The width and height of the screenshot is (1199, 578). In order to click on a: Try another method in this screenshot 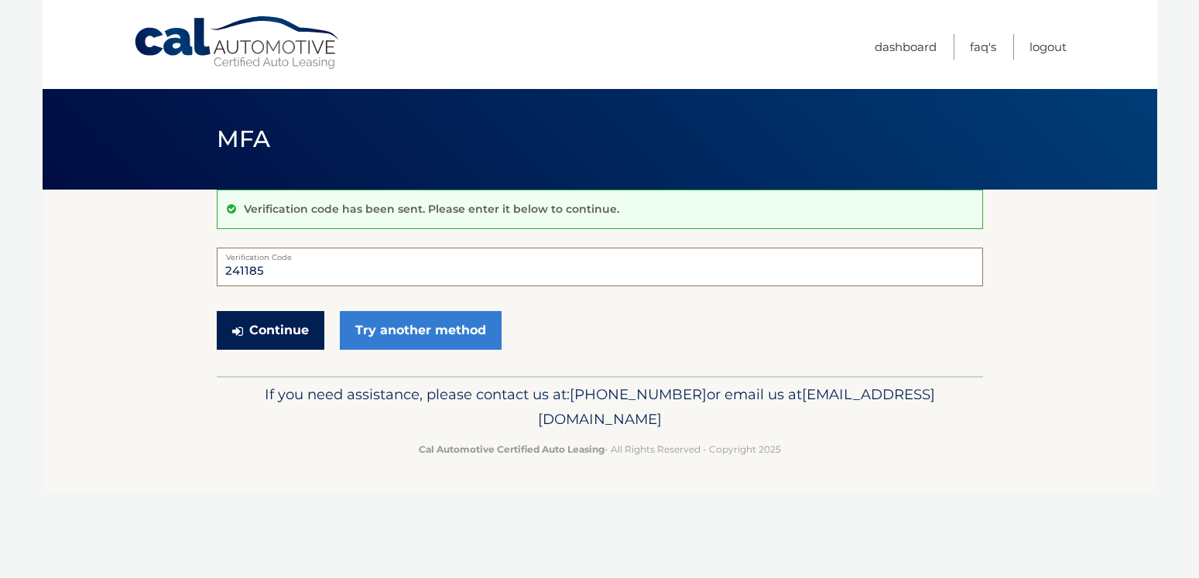, I will do `click(420, 330)`.